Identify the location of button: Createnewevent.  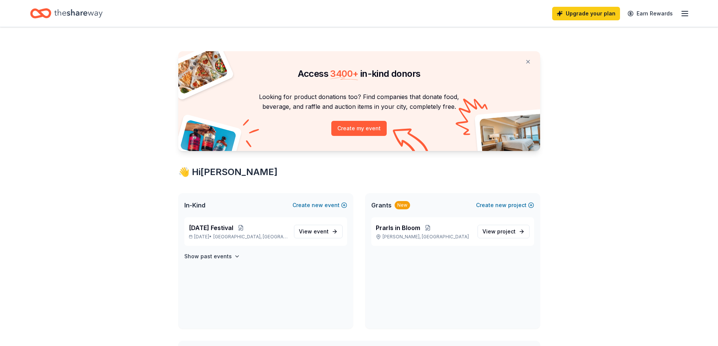
(320, 205).